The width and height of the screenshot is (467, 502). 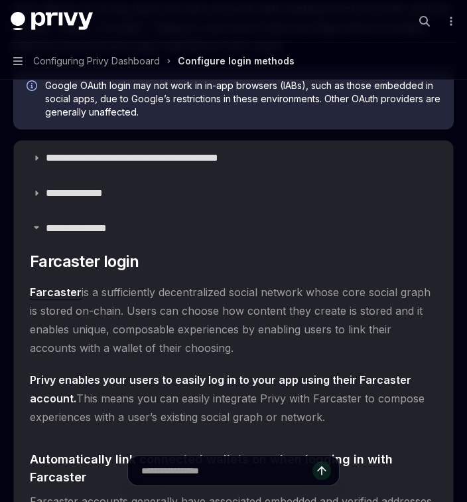 I want to click on input: Ask a question..., so click(x=227, y=470).